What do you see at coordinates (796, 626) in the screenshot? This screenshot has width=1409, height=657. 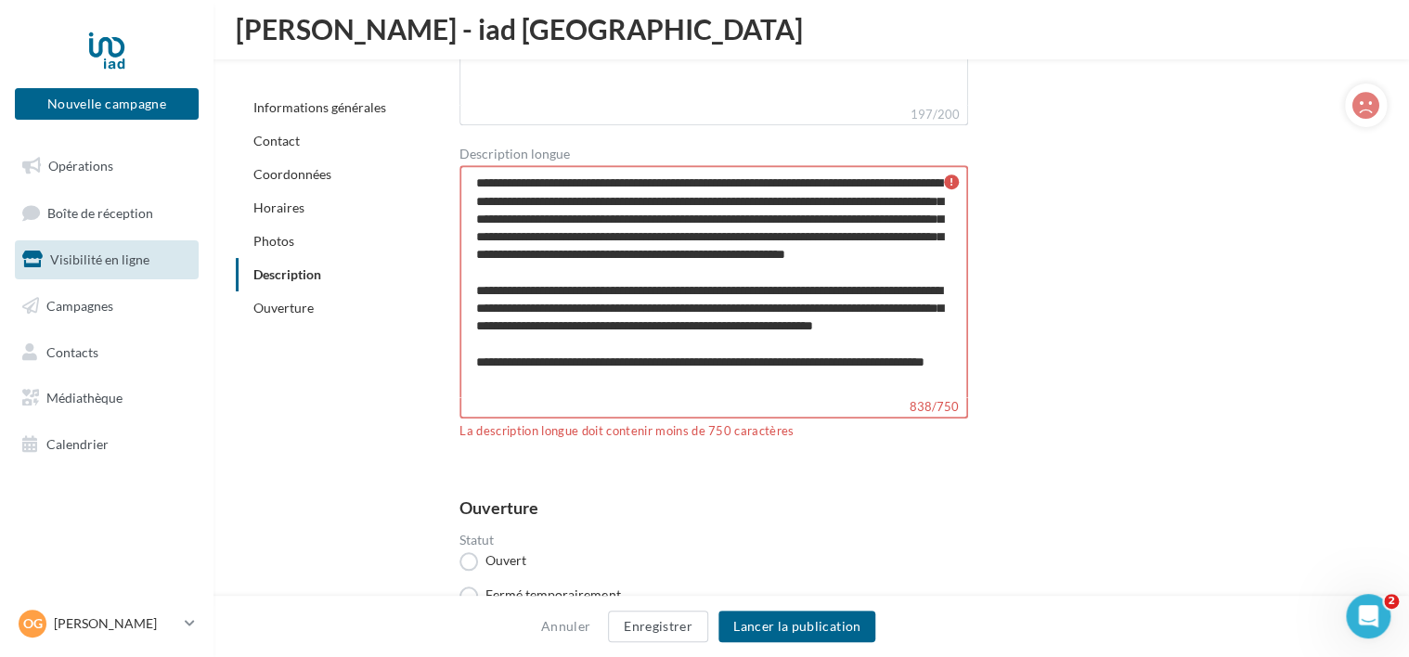 I see `button: Lancer la publication` at bounding box center [796, 626].